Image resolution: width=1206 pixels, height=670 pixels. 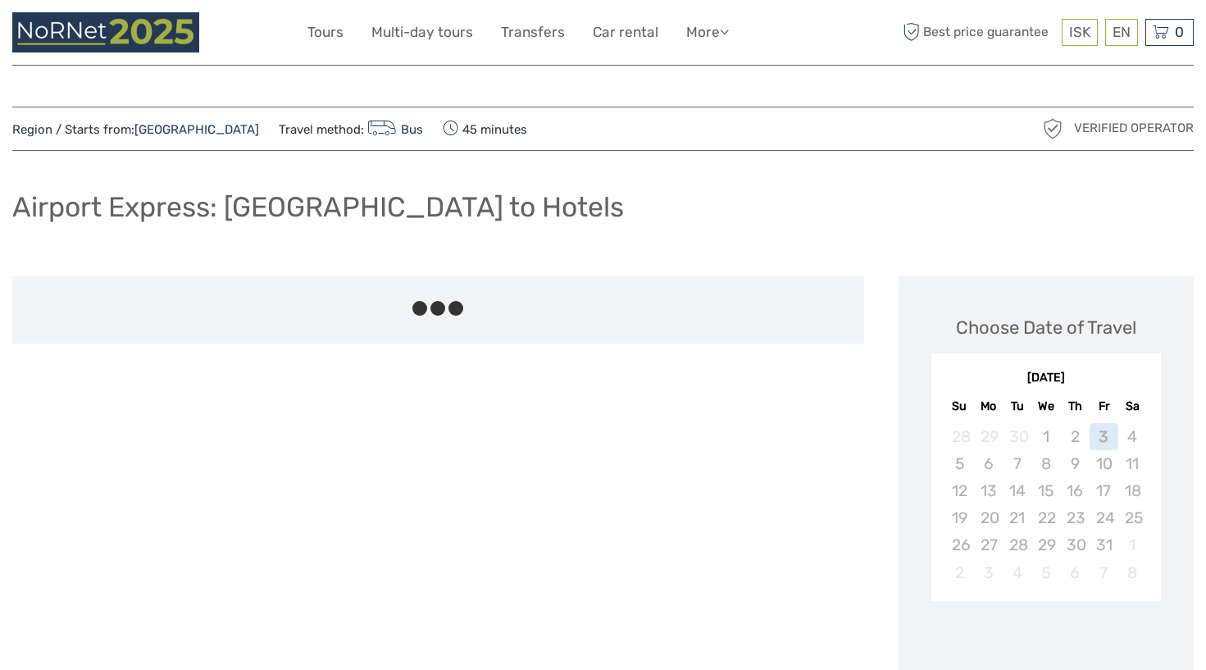 What do you see at coordinates (988, 463) in the screenshot?
I see `div: Not available Monday, October 6th, 2025` at bounding box center [988, 463].